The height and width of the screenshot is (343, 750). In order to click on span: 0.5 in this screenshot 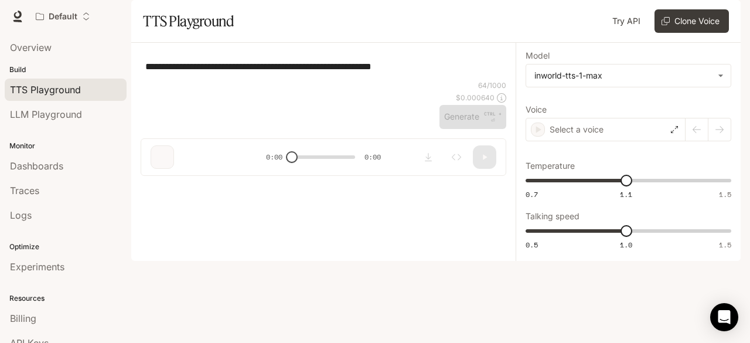, I will do `click(531, 244)`.